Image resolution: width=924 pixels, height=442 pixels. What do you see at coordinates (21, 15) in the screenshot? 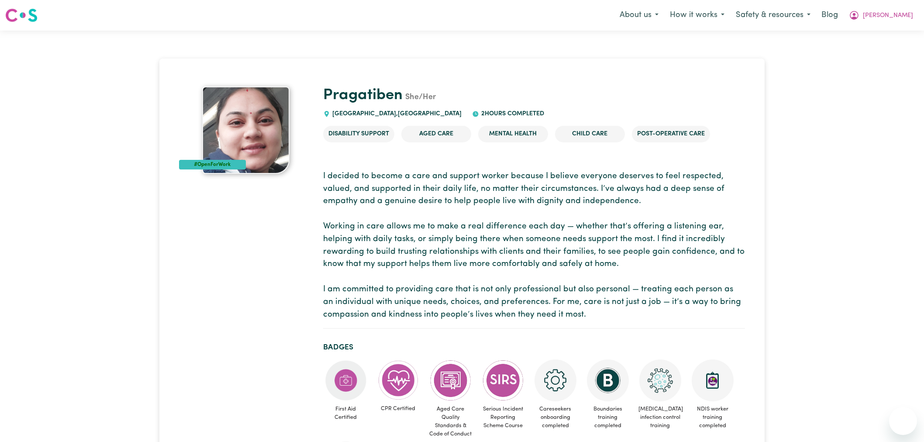
I see `a: Careseekers logo` at bounding box center [21, 15].